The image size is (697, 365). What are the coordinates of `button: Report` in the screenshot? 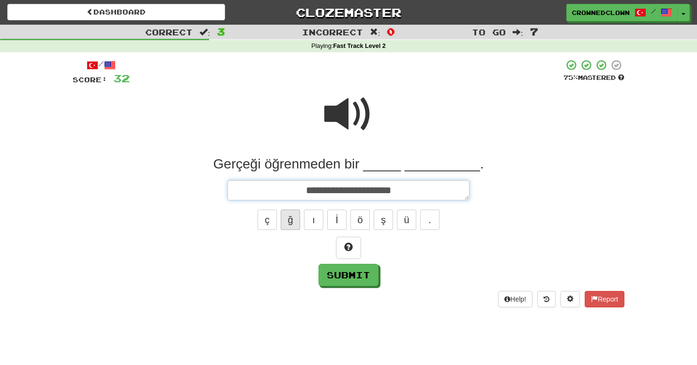 It's located at (605, 299).